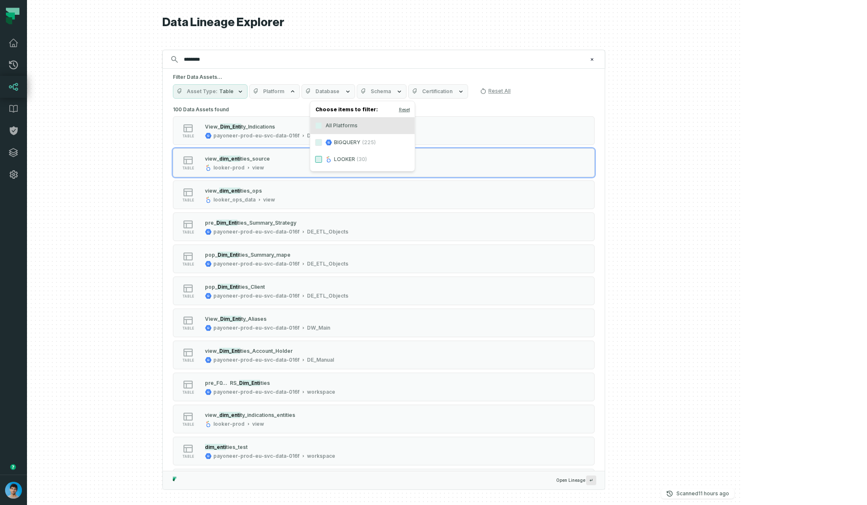 The width and height of the screenshot is (867, 505). What do you see at coordinates (381, 91) in the screenshot?
I see `span: Schema` at bounding box center [381, 91].